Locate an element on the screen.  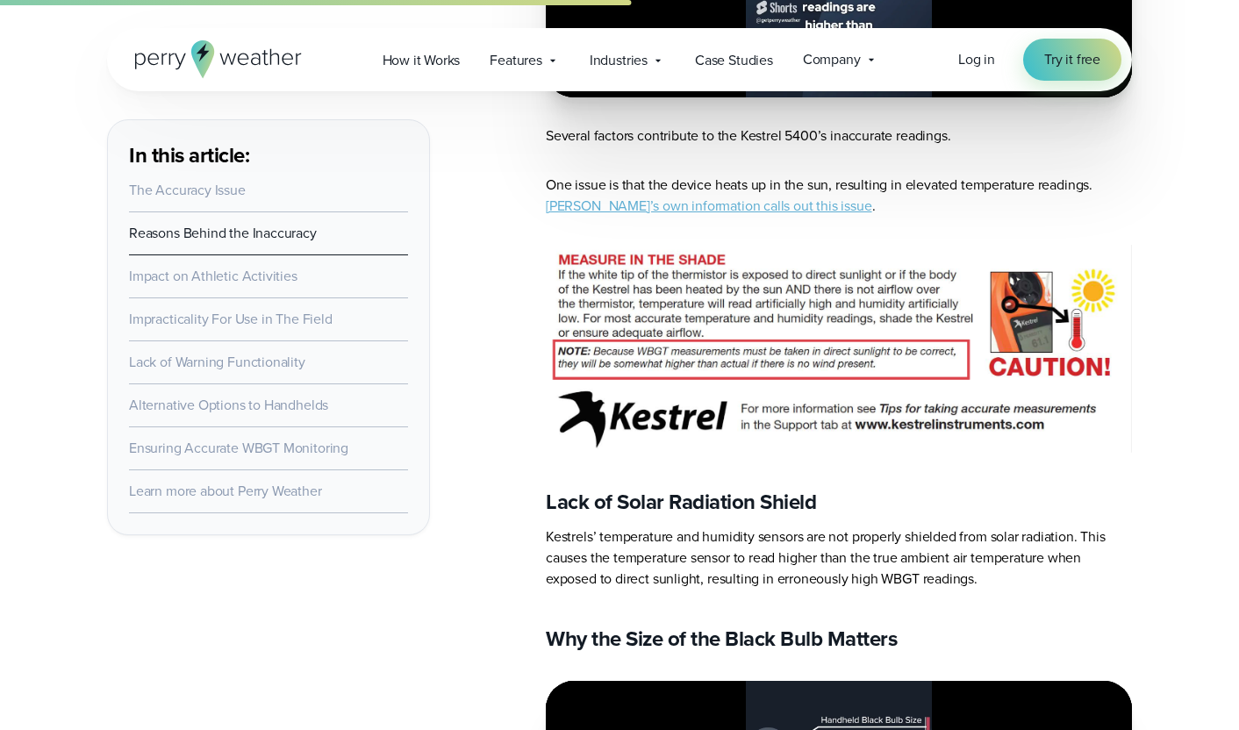
a: Alternative Options to Handhelds is located at coordinates (228, 405).